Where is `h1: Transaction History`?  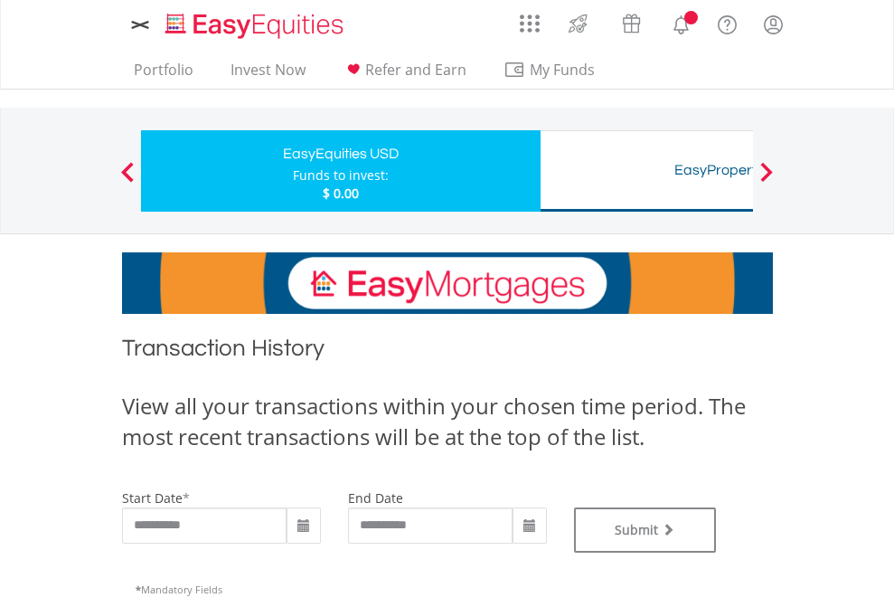
h1: Transaction History is located at coordinates (448, 352).